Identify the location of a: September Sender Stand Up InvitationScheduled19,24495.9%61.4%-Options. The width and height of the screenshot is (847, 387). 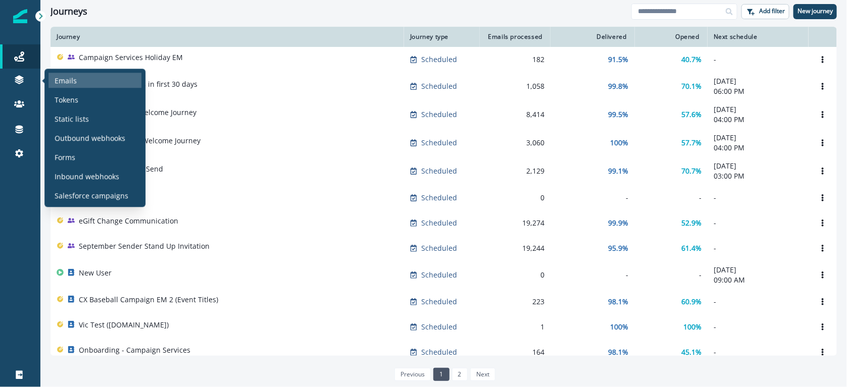
(443, 248).